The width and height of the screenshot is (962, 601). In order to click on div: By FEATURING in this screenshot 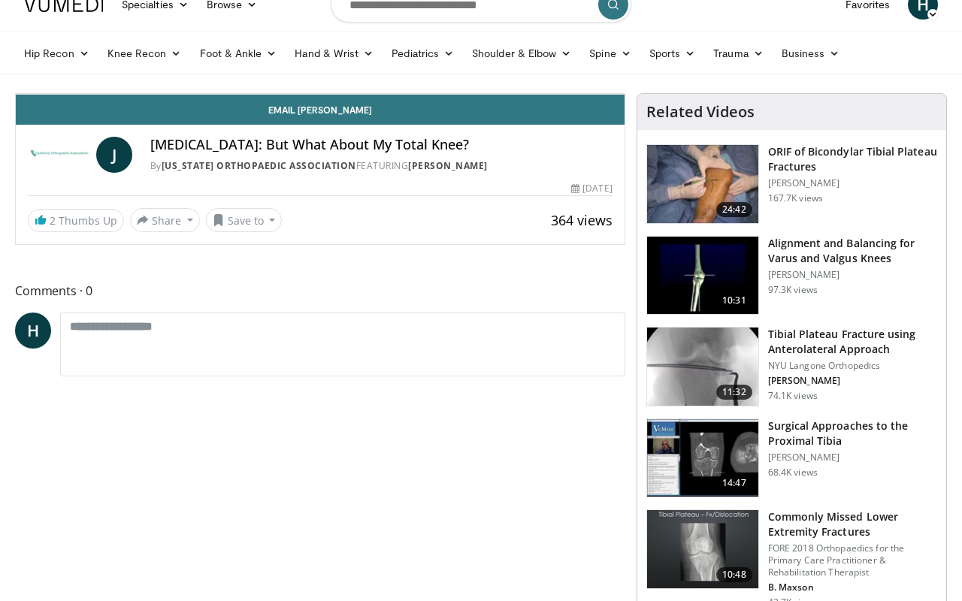, I will do `click(381, 166)`.